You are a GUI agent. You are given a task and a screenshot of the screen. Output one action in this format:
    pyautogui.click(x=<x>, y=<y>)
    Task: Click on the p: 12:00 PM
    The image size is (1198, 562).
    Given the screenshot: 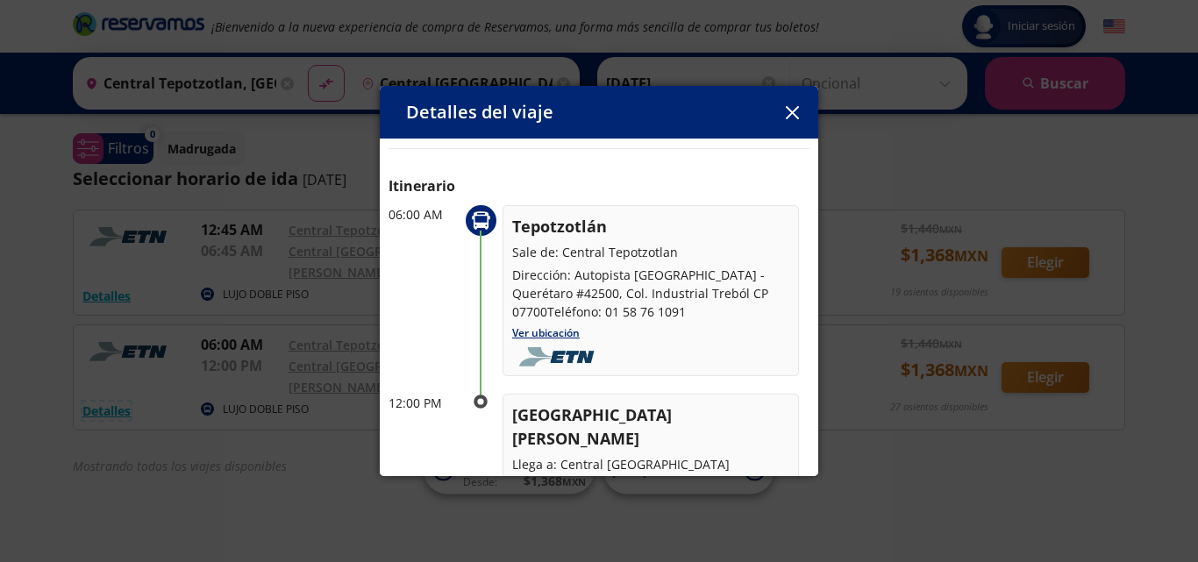 What is the action you would take?
    pyautogui.click(x=424, y=403)
    